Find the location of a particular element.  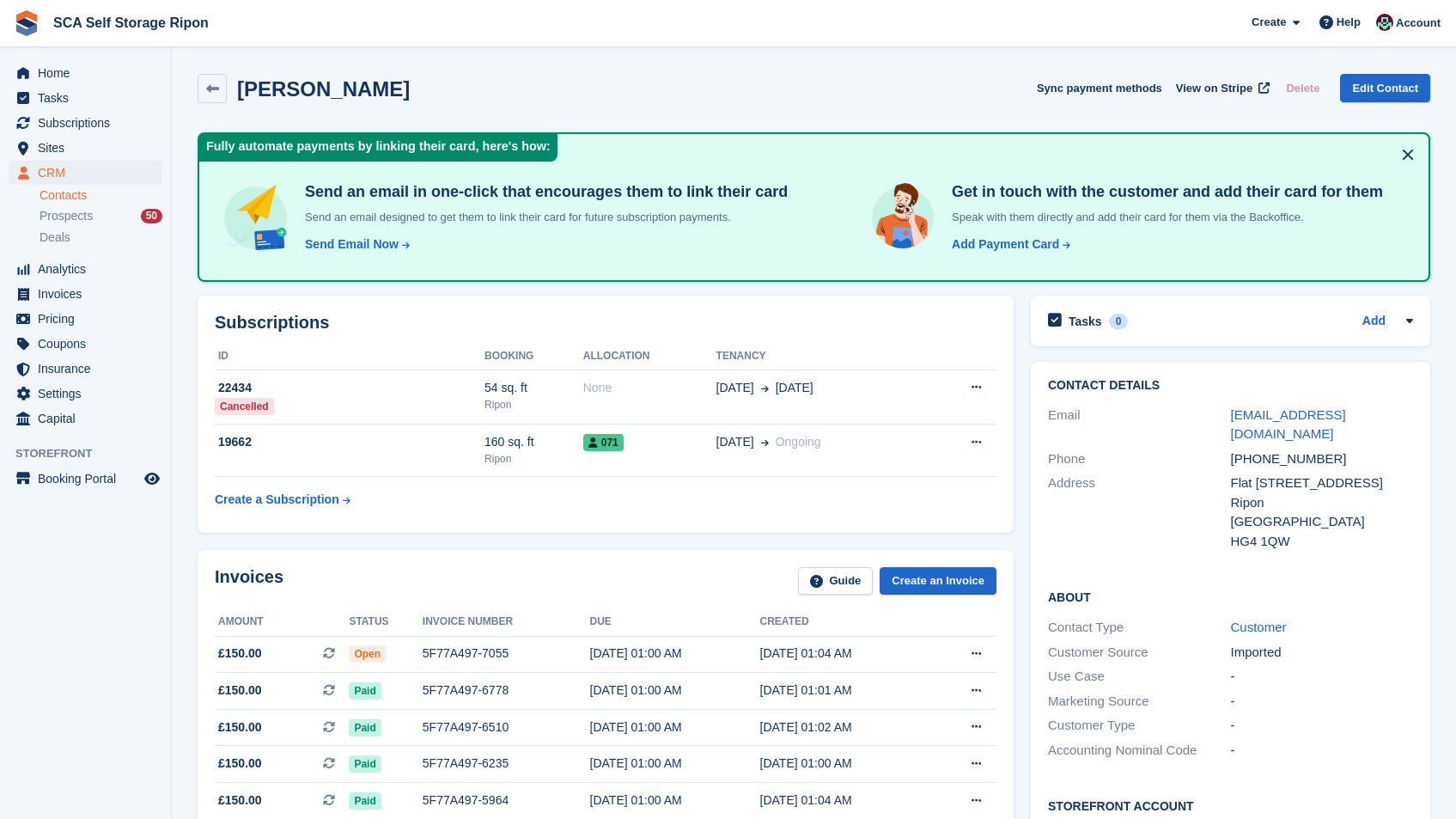

div: Cancelled is located at coordinates (244, 406).